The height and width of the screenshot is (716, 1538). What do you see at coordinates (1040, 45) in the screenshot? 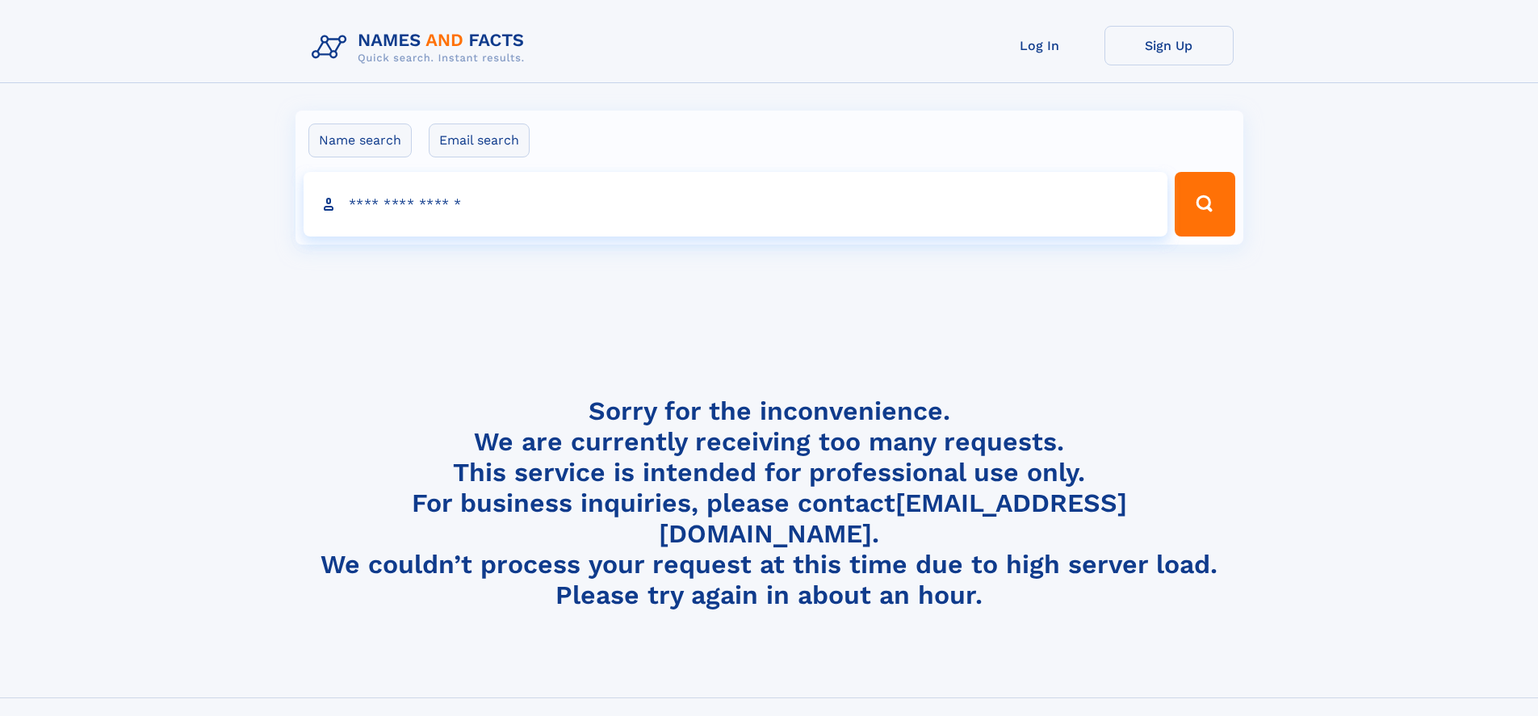
I see `a: Log In` at bounding box center [1040, 45].